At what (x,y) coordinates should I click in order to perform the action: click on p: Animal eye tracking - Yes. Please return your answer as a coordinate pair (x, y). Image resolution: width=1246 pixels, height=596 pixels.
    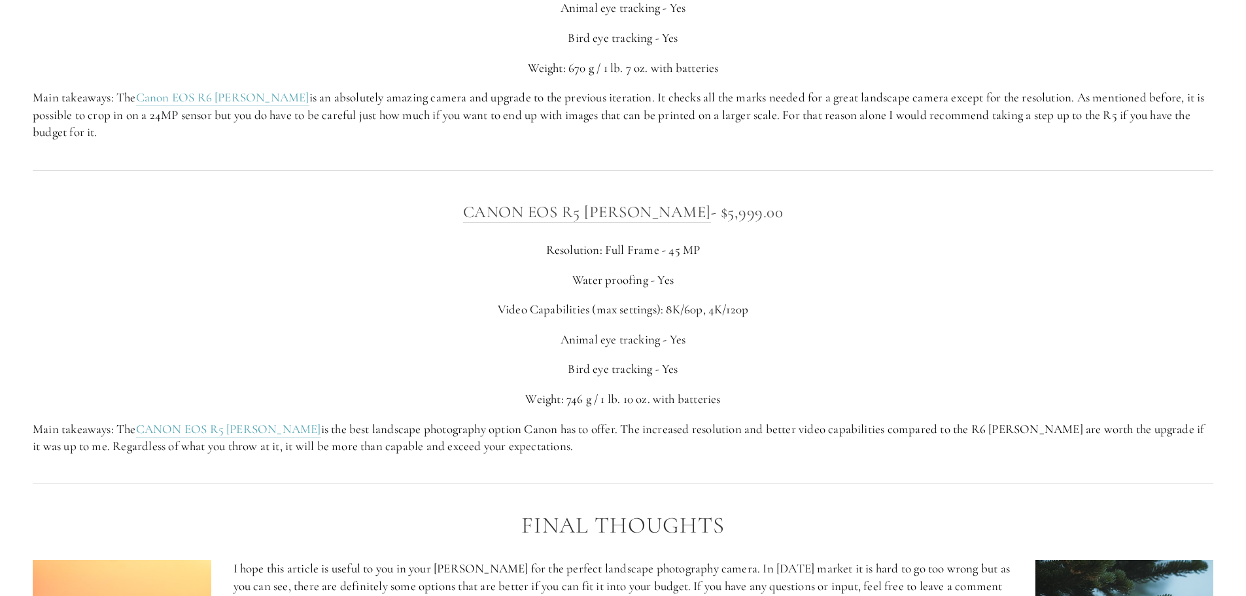
    Looking at the image, I should click on (623, 339).